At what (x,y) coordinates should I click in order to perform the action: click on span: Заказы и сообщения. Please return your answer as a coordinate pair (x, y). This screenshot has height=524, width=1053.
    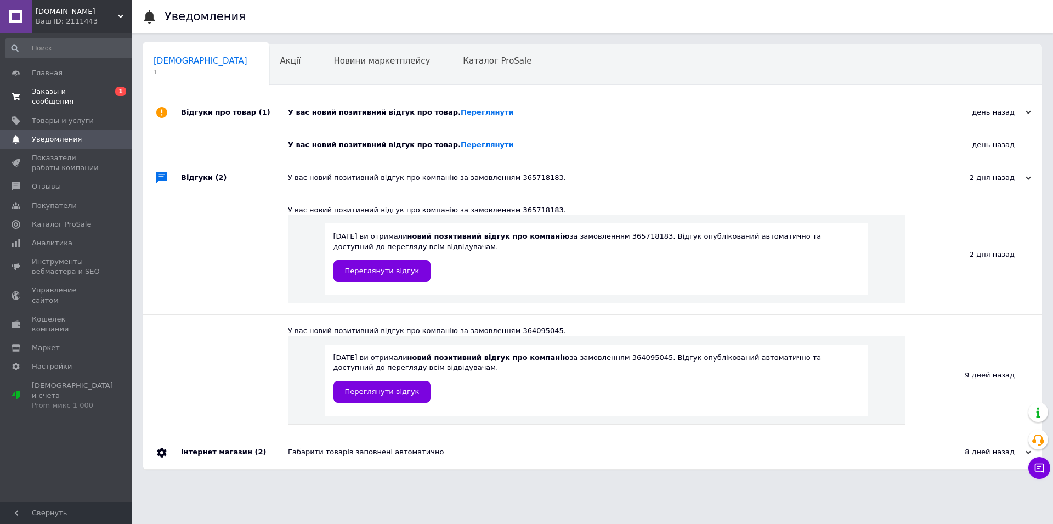
    Looking at the image, I should click on (66, 97).